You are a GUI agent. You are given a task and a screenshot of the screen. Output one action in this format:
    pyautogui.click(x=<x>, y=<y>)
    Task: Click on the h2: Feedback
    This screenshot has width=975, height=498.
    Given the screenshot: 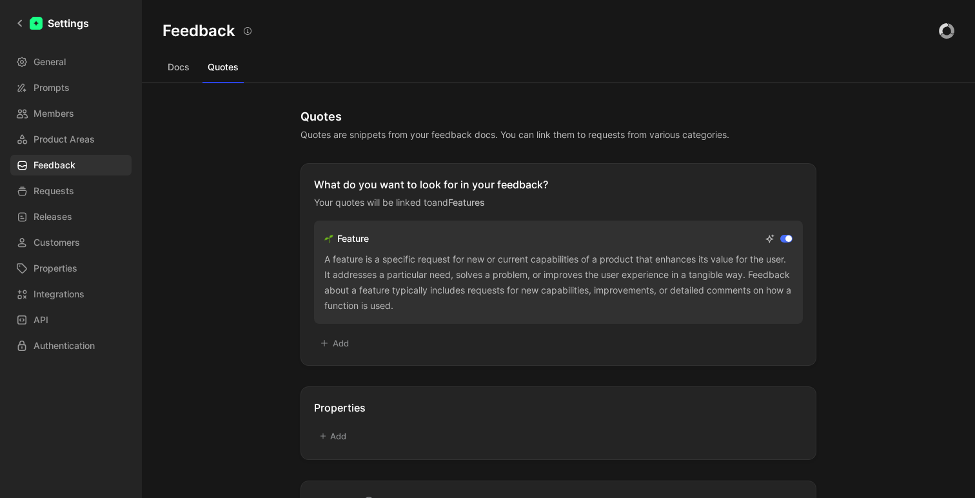 What is the action you would take?
    pyautogui.click(x=199, y=31)
    